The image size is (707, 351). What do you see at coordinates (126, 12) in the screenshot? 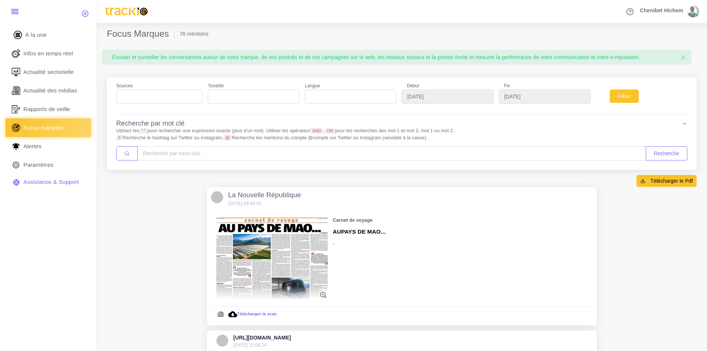
I see `img: trackio.svg` at bounding box center [126, 12].